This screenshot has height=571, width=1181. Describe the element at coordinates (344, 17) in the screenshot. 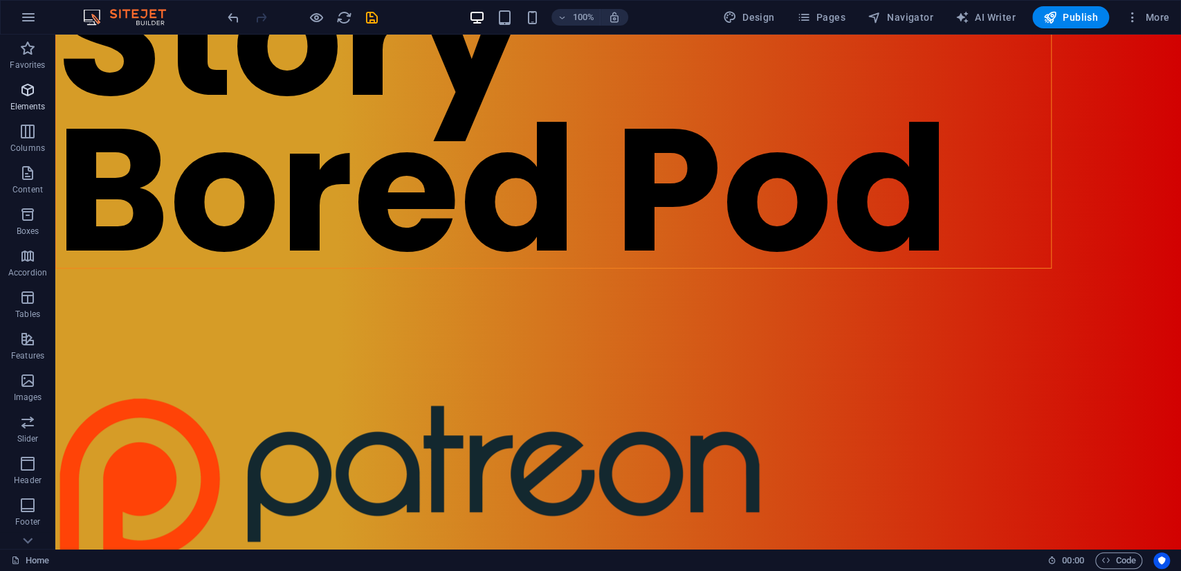

I see `i: Reload page` at that location.